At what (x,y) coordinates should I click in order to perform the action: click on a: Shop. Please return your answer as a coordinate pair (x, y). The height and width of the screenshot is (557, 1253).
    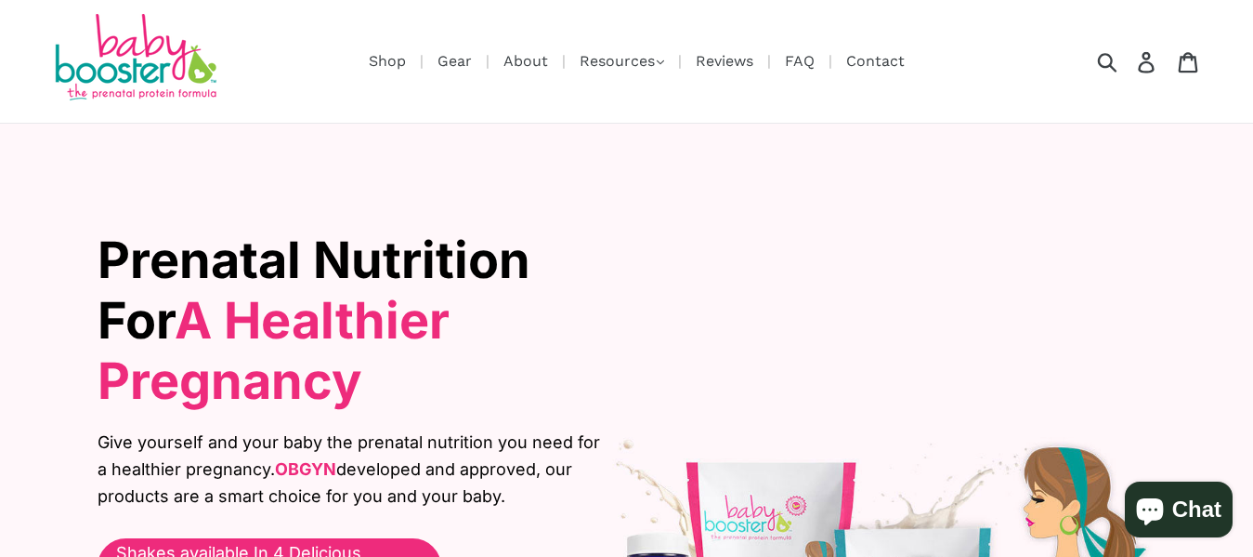
    Looking at the image, I should click on (387, 60).